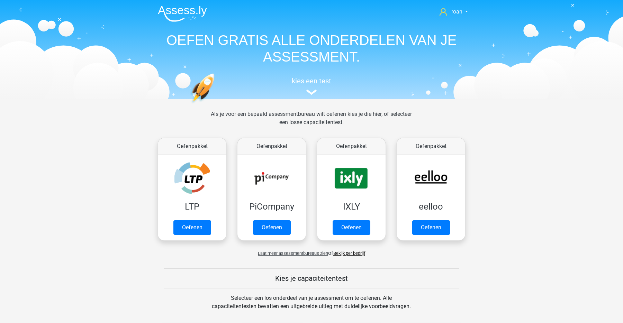 The width and height of the screenshot is (623, 323). I want to click on img: oefenen, so click(216, 104).